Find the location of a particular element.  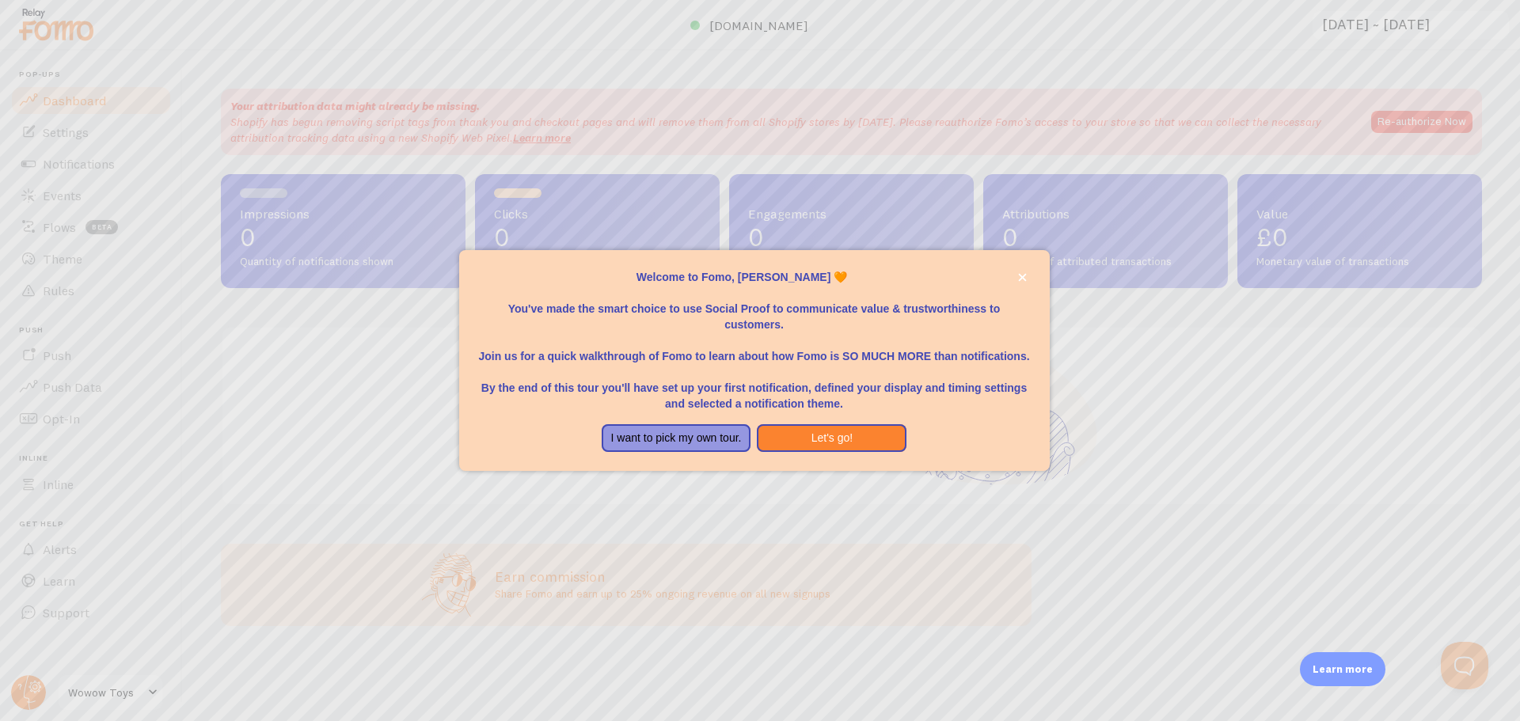

p: By the end of this tour you'll have set up your first notification, defined your display and timi... is located at coordinates (755, 388).